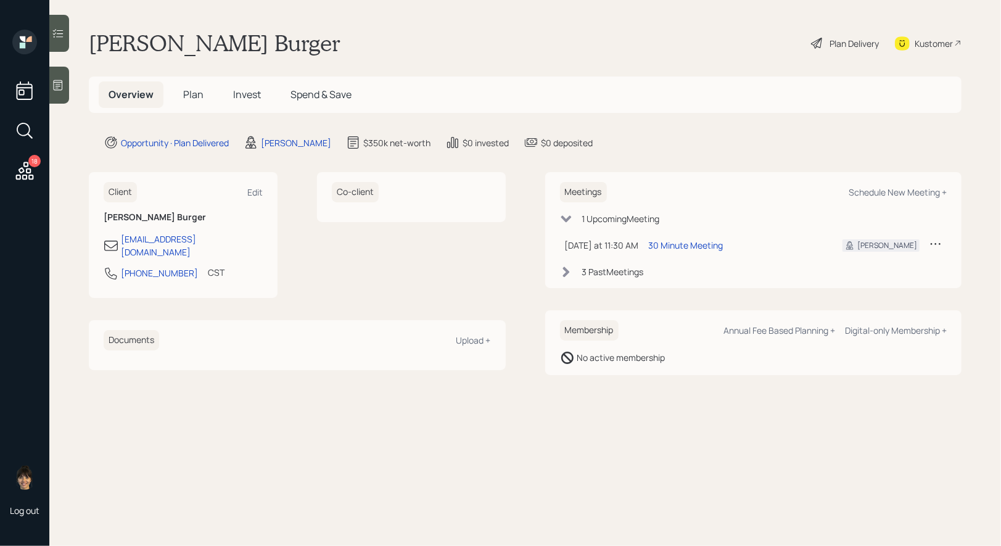  What do you see at coordinates (25, 477) in the screenshot?
I see `img: treva-nostdahl-headshot.png` at bounding box center [25, 477].